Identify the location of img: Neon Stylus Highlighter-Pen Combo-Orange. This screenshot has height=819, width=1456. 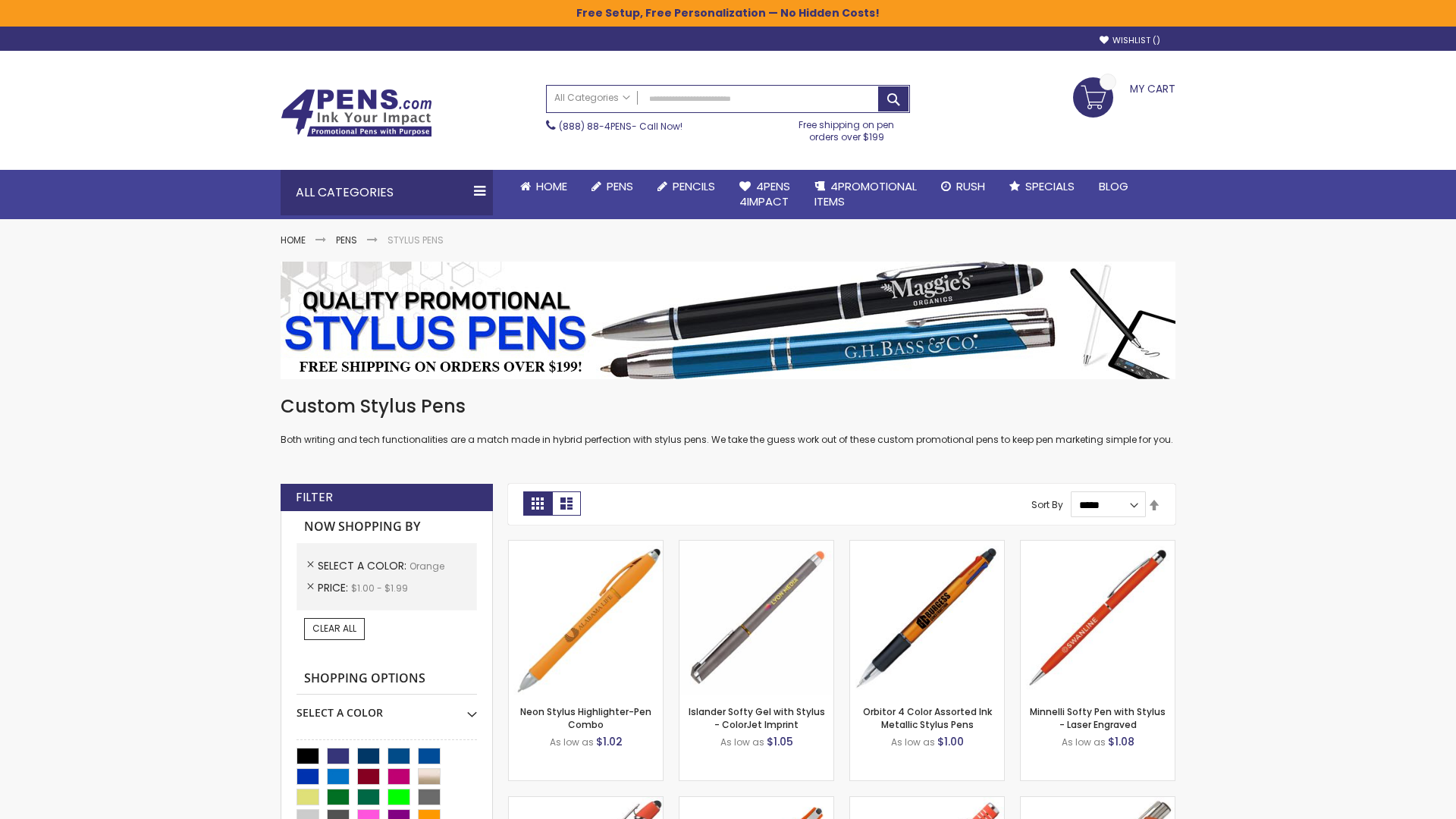
(586, 618).